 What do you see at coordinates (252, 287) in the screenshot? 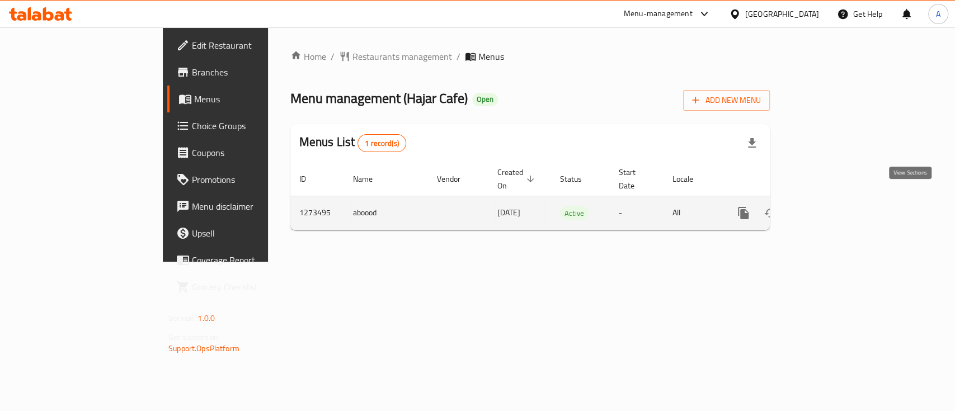
I see `span: Grocery Checklist` at bounding box center [252, 287].